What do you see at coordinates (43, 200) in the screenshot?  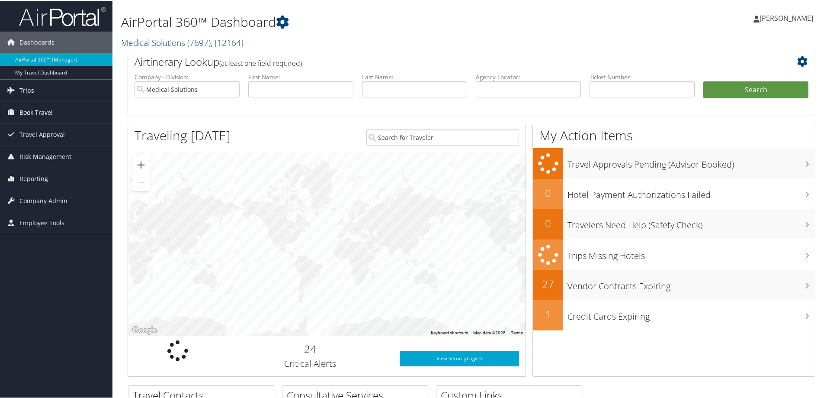 I see `span: Company Admin` at bounding box center [43, 200].